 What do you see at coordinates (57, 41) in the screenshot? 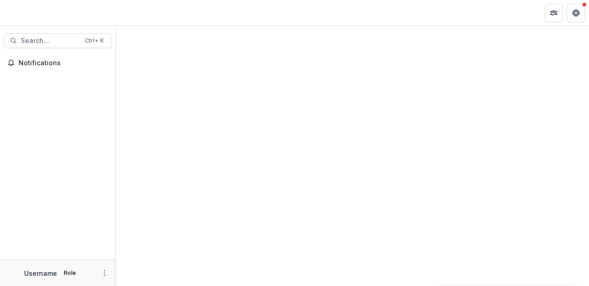
I see `button: Search...` at bounding box center [57, 41].